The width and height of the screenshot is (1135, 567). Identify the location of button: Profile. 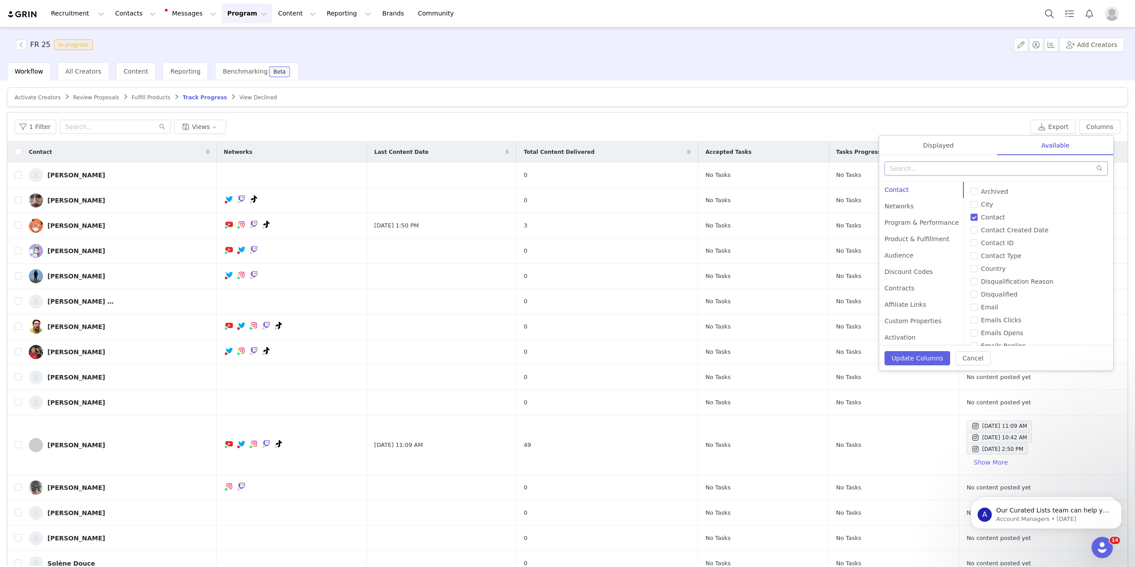
(1114, 14).